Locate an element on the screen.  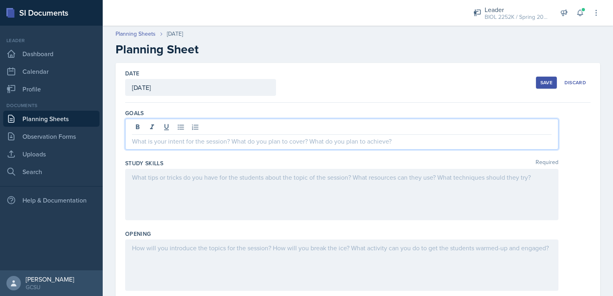
a: Calendar is located at coordinates (51, 71).